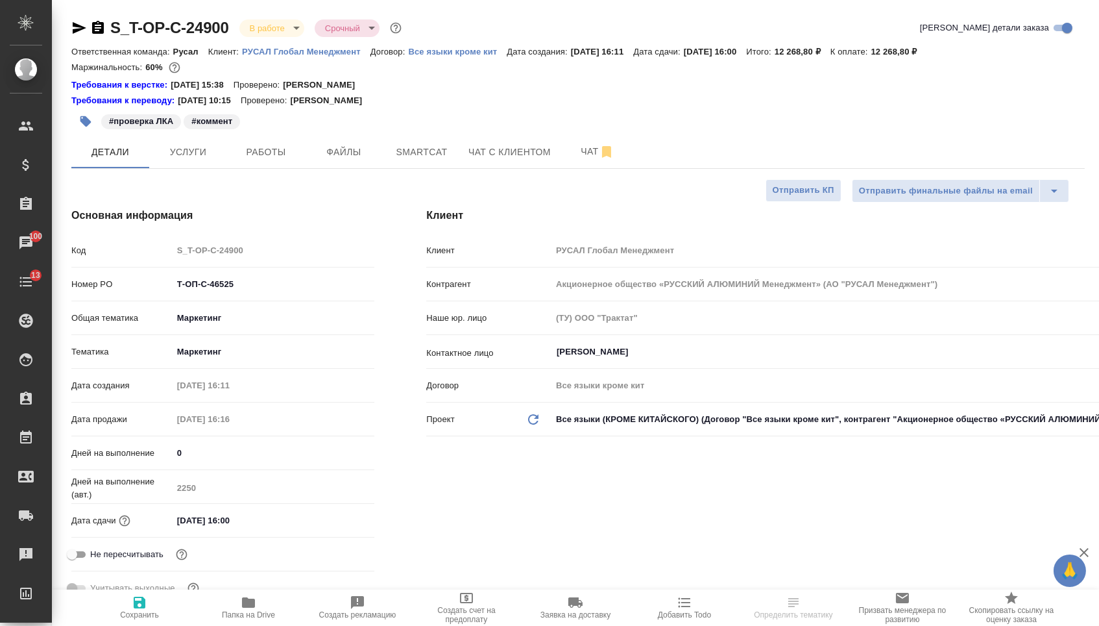 Image resolution: width=1099 pixels, height=626 pixels. I want to click on p: Клиент:, so click(225, 51).